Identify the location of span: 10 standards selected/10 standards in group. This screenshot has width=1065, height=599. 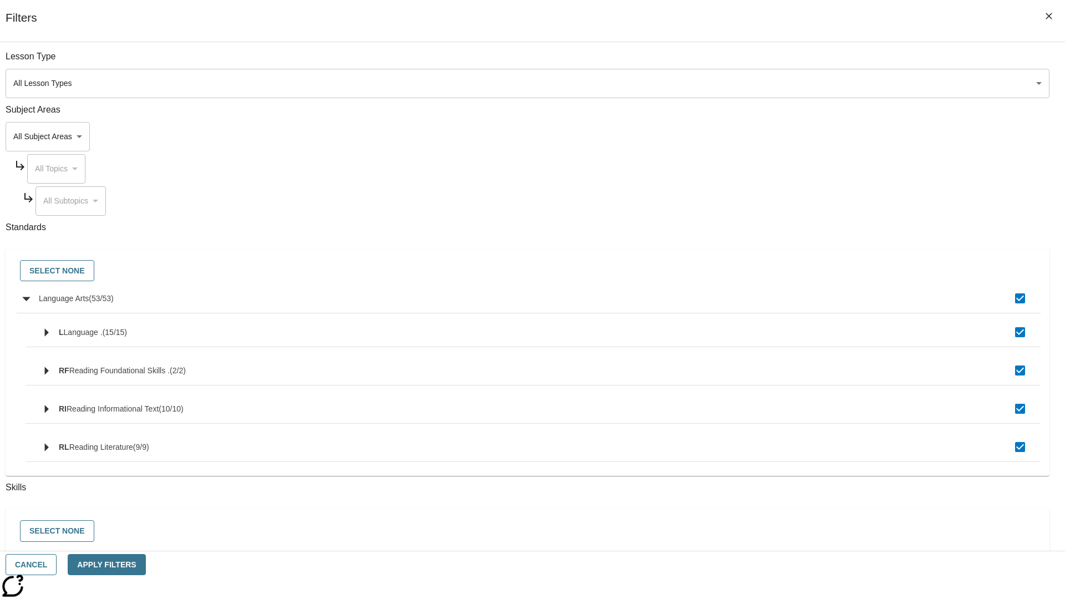
(171, 409).